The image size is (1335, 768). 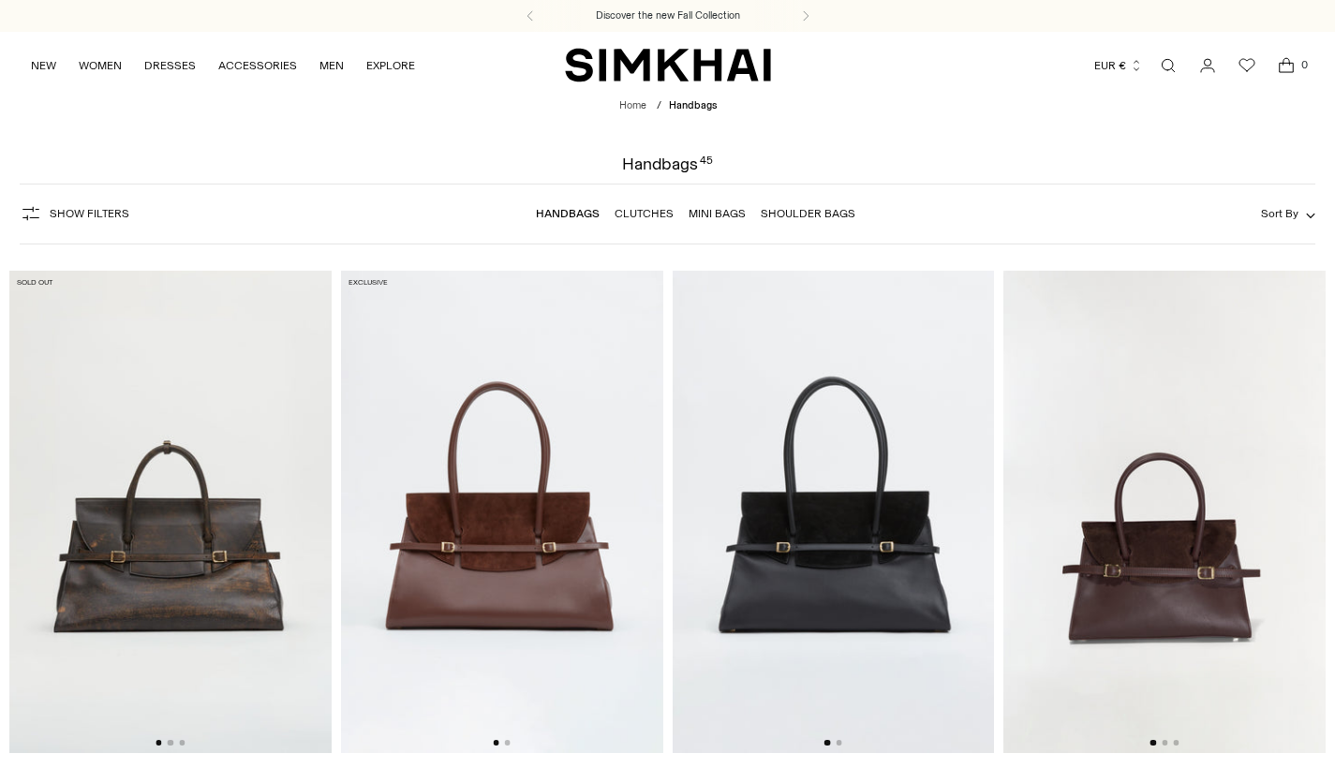 What do you see at coordinates (74, 214) in the screenshot?
I see `button: Show Filters` at bounding box center [74, 214].